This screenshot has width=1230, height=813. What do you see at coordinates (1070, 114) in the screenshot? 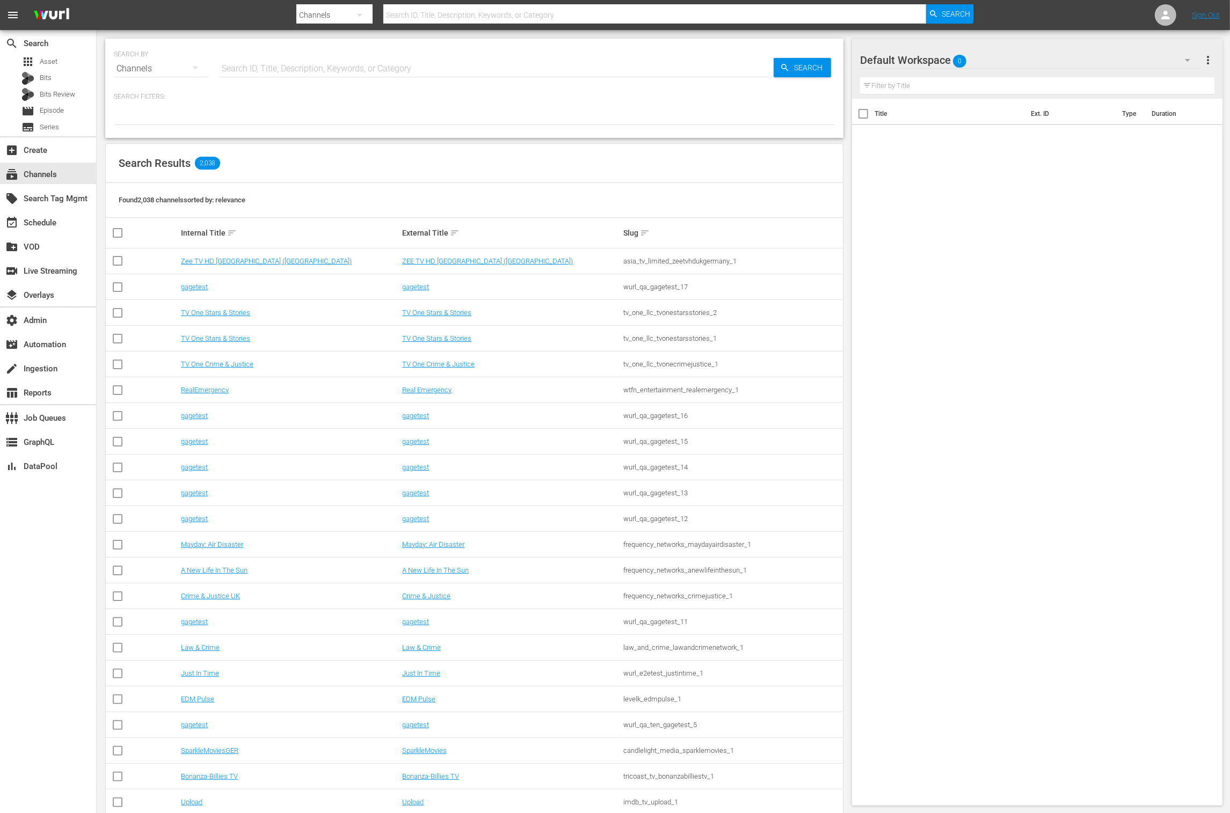
I see `th: Ext. ID` at bounding box center [1070, 114].